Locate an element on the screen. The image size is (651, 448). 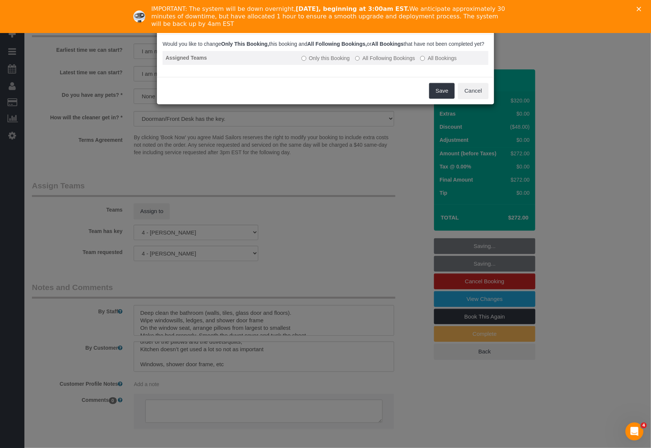
div: Close is located at coordinates (641, 9).